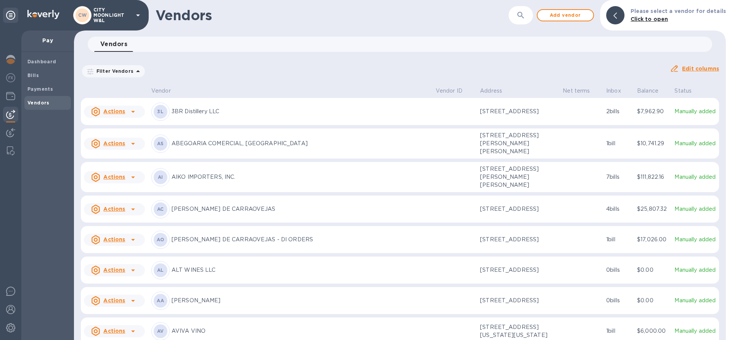 This screenshot has width=732, height=340. I want to click on p: Inbox, so click(613, 91).